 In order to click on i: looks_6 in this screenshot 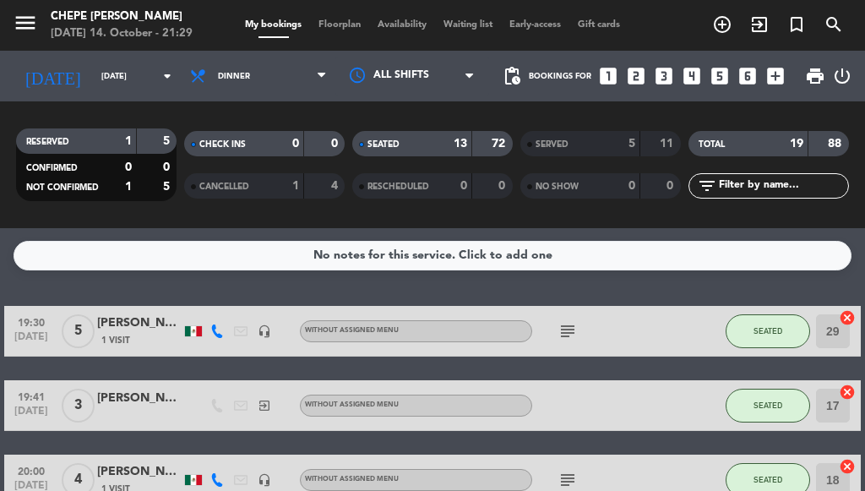, I will do `click(747, 76)`.